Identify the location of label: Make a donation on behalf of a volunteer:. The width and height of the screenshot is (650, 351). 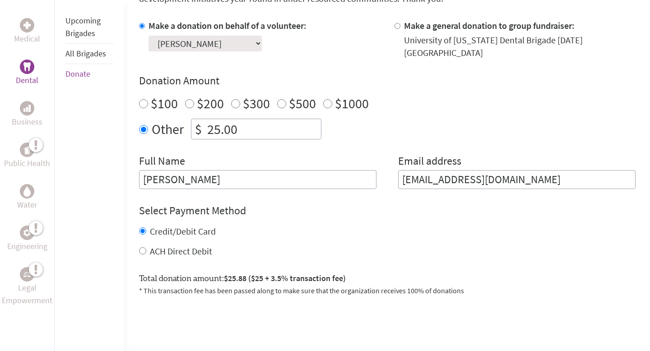
(228, 25).